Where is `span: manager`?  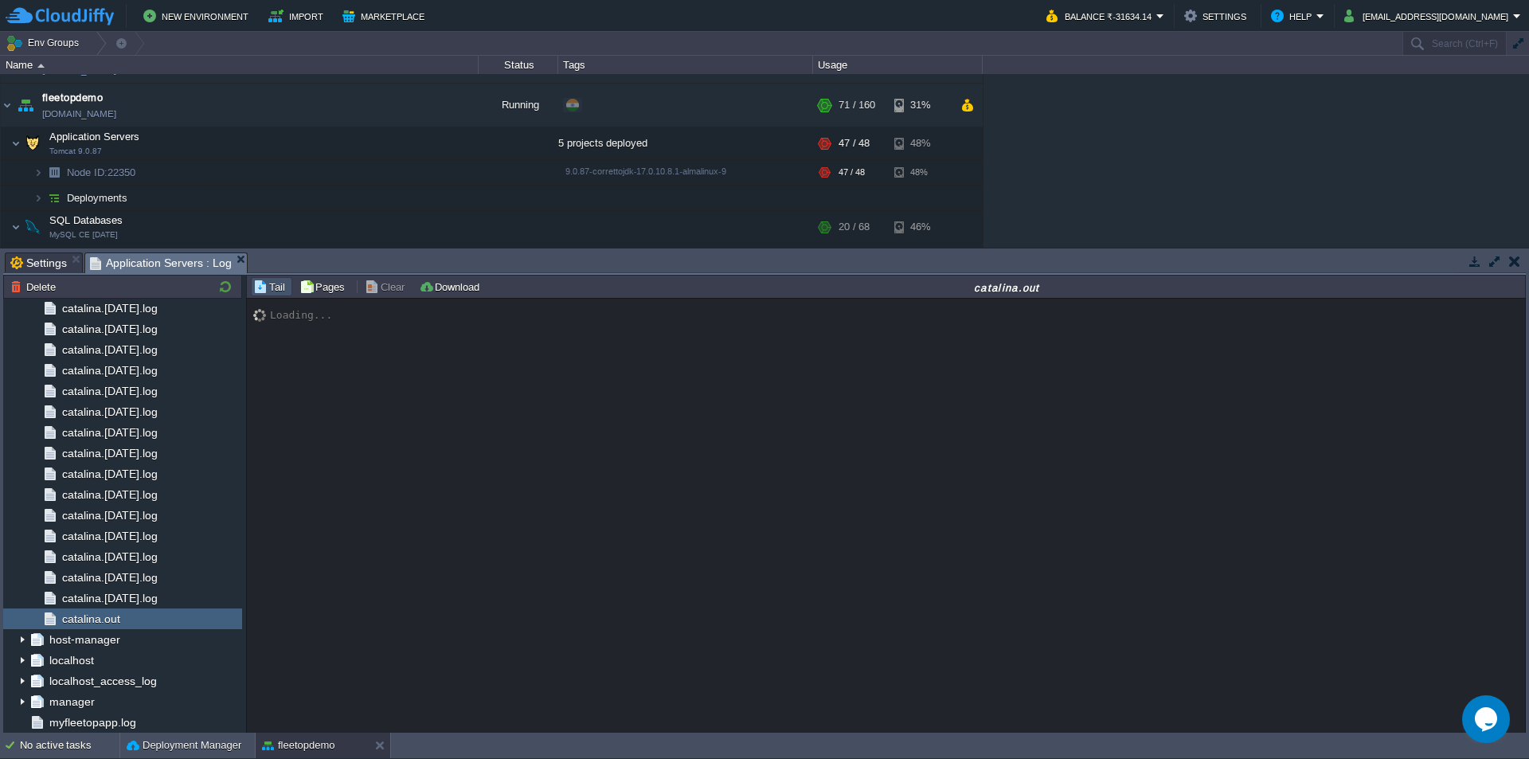
span: manager is located at coordinates (72, 702).